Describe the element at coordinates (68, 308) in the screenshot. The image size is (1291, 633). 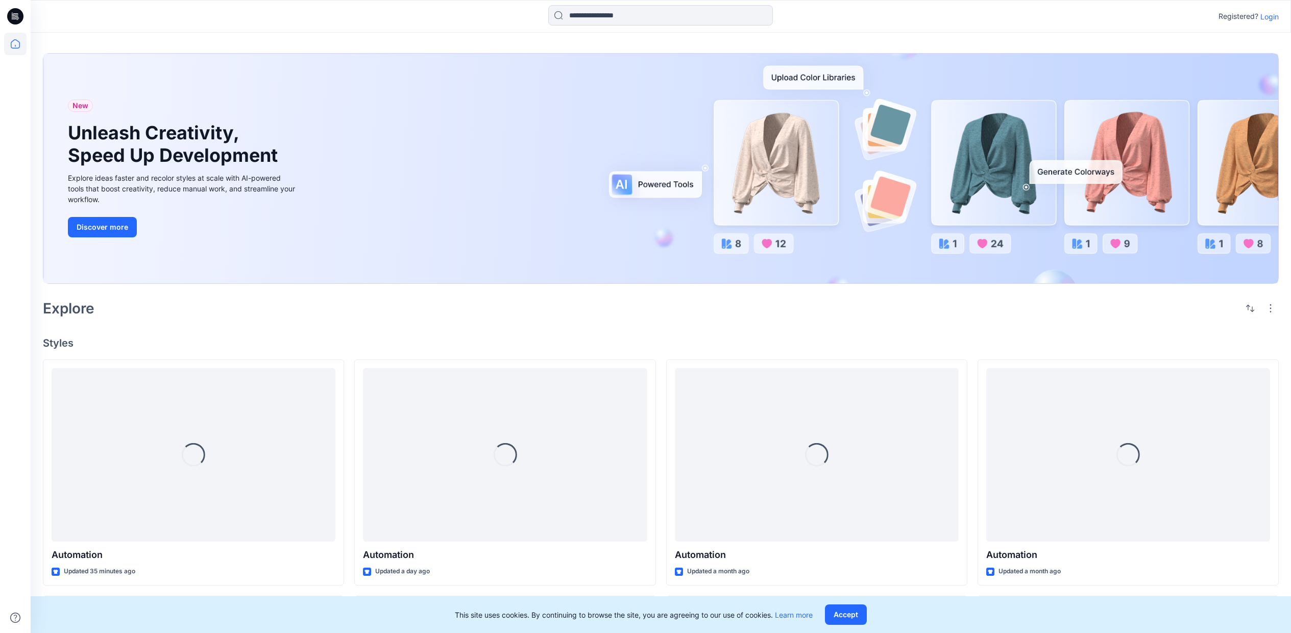
I see `h2: Explore` at that location.